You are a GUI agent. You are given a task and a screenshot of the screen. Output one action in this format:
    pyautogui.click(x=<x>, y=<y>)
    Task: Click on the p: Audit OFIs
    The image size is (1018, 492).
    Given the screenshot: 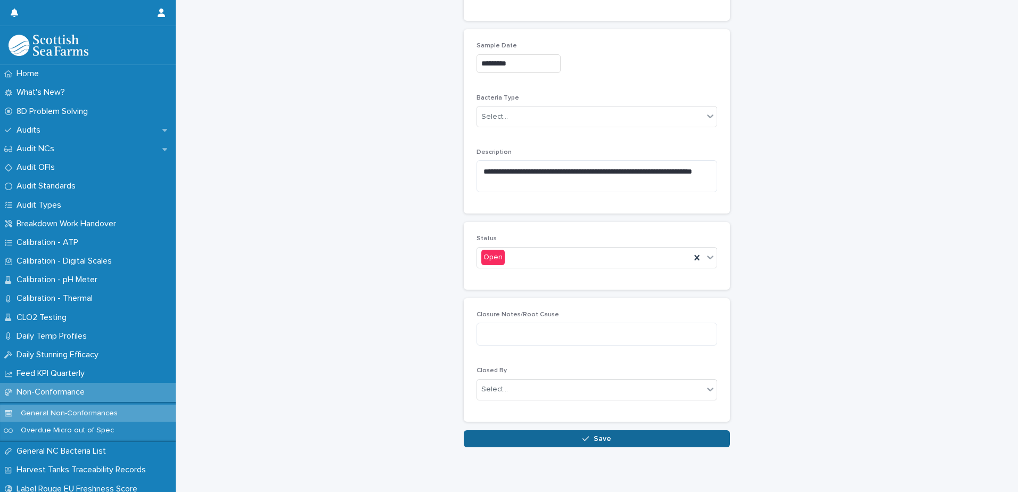 What is the action you would take?
    pyautogui.click(x=38, y=167)
    